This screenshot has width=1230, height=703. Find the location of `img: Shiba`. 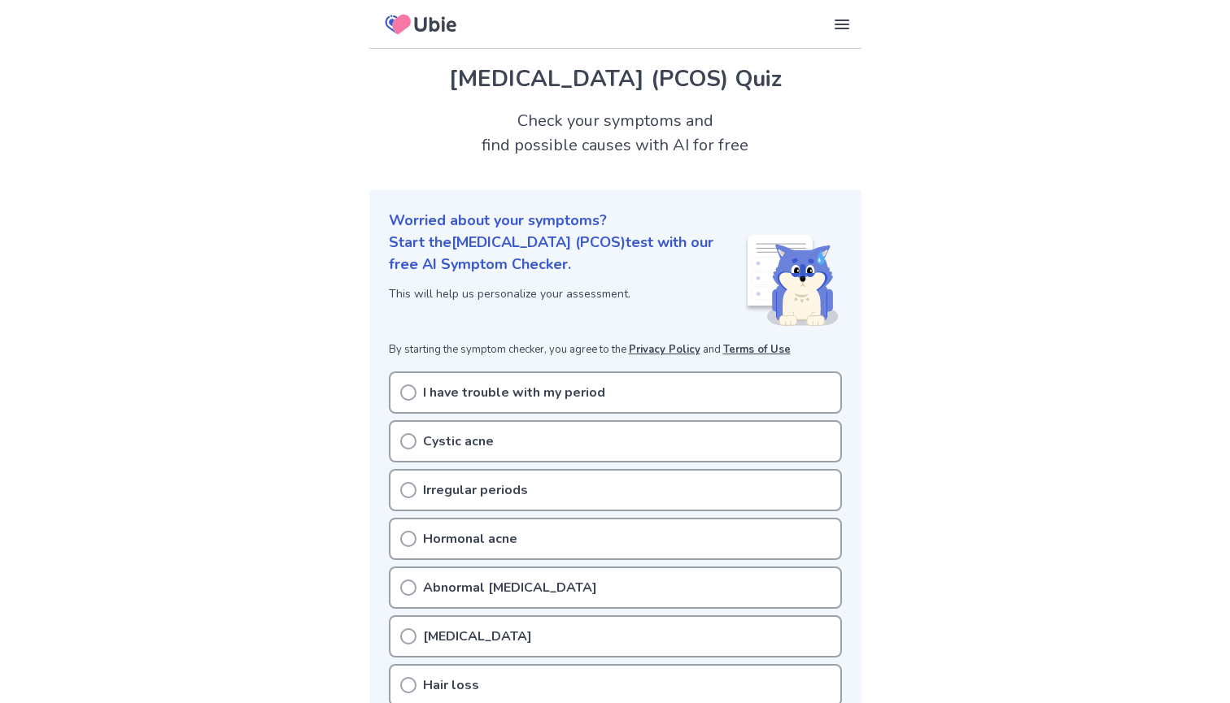

img: Shiba is located at coordinates (791, 281).